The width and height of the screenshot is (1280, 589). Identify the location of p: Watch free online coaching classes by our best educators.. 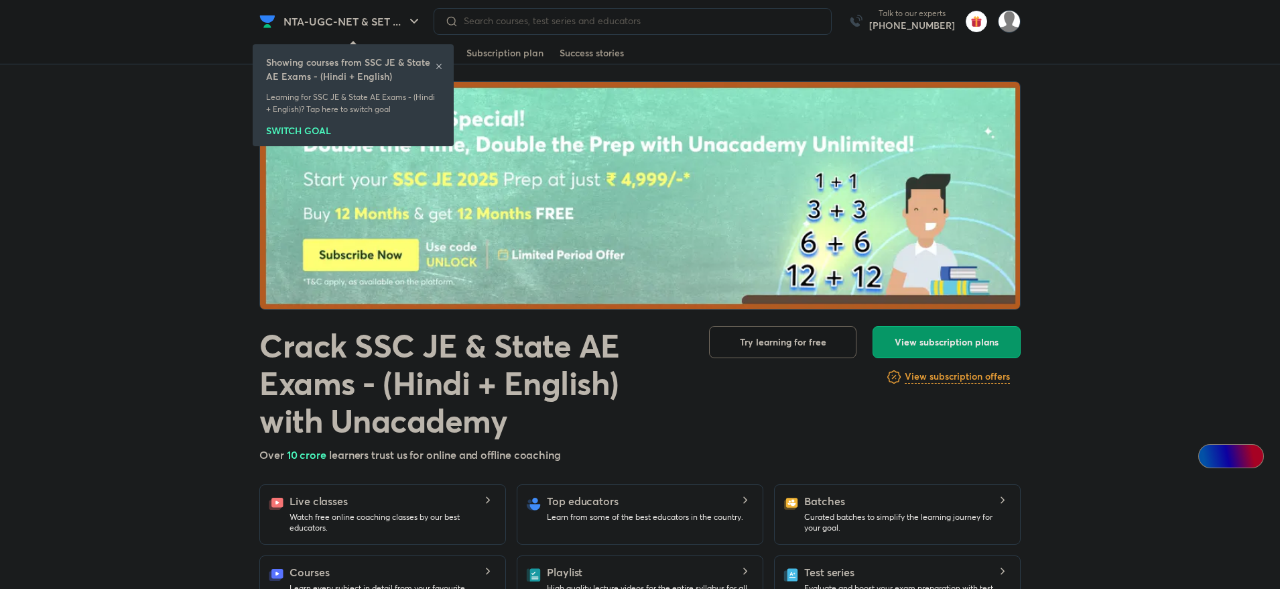
(392, 522).